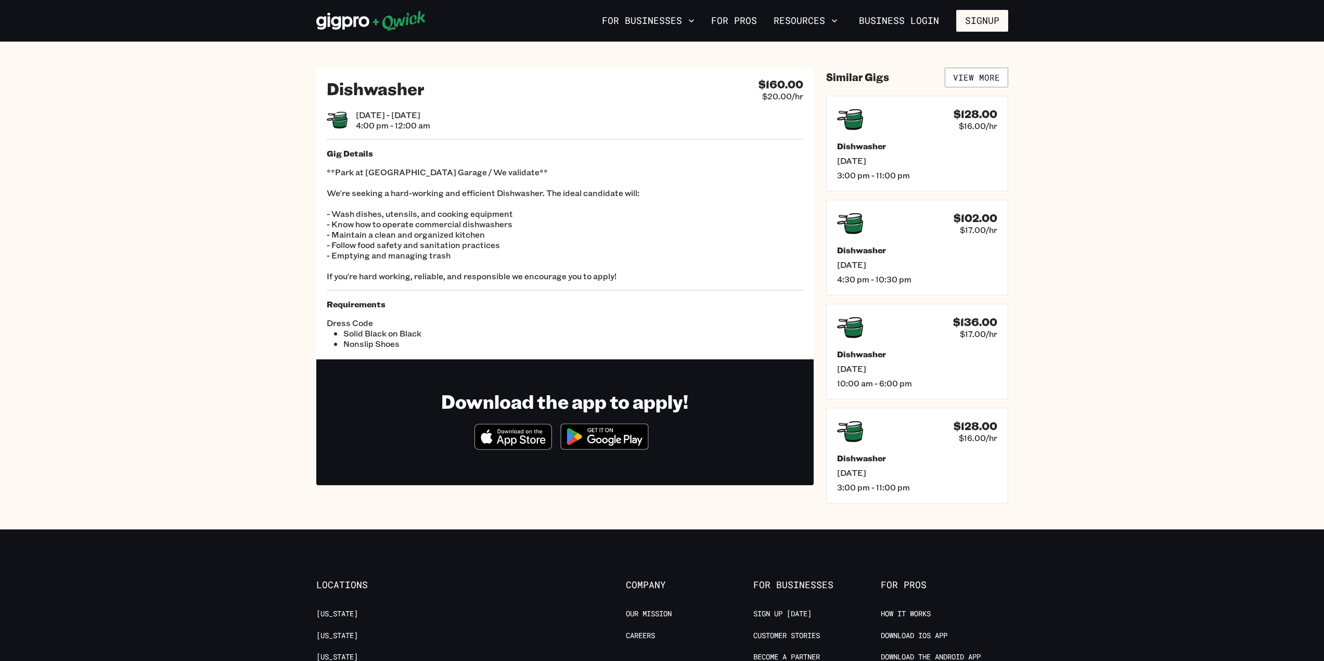  Describe the element at coordinates (454, 333) in the screenshot. I see `li: Solid Black on Black` at that location.